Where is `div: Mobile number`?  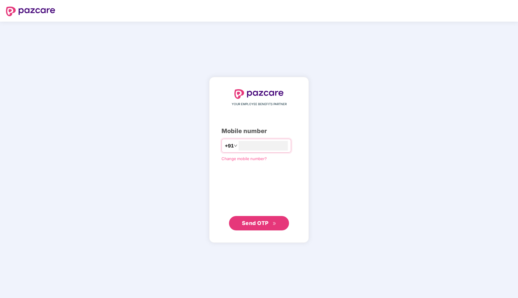
div: Mobile number is located at coordinates (259, 131).